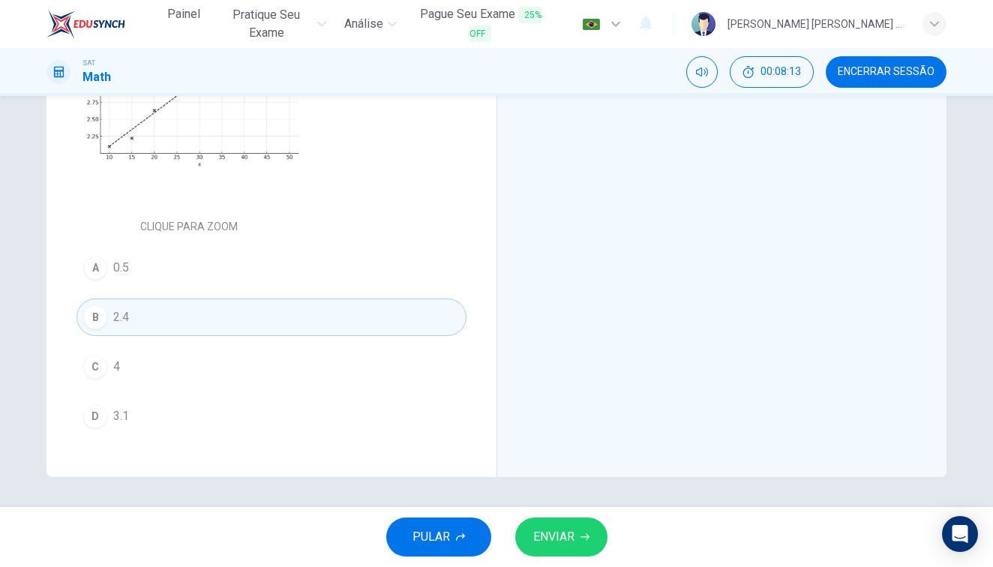 Image resolution: width=993 pixels, height=567 pixels. I want to click on span: 00:08:13, so click(781, 72).